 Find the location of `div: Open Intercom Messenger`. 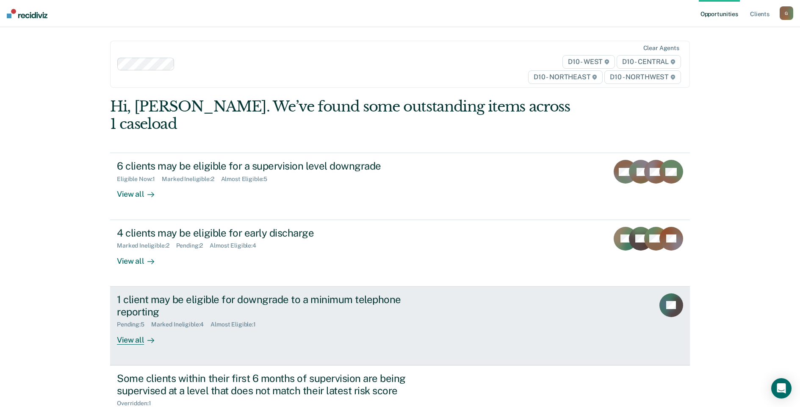

div: Open Intercom Messenger is located at coordinates (782, 388).